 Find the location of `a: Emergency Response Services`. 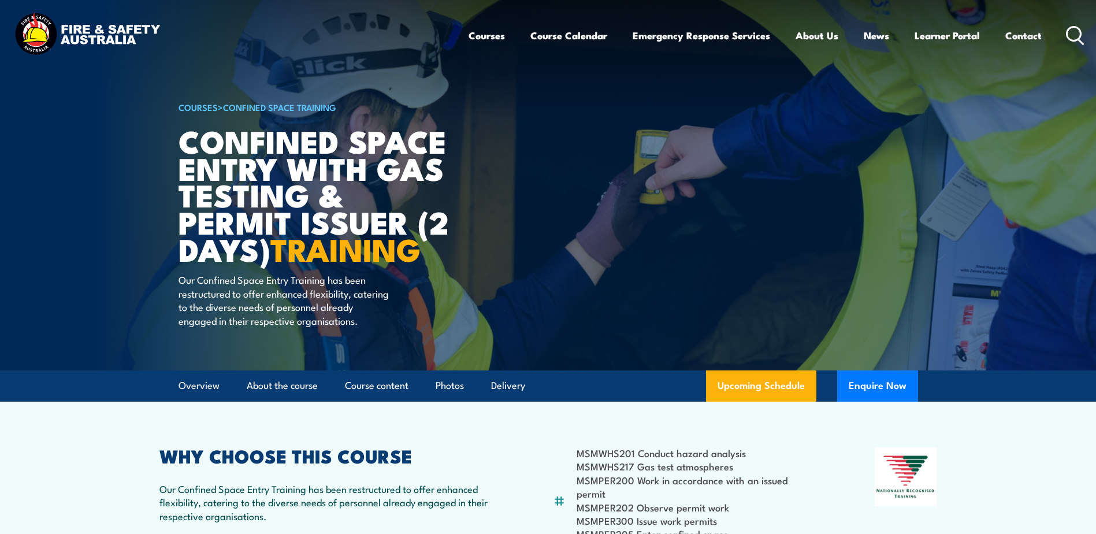

a: Emergency Response Services is located at coordinates (701, 35).